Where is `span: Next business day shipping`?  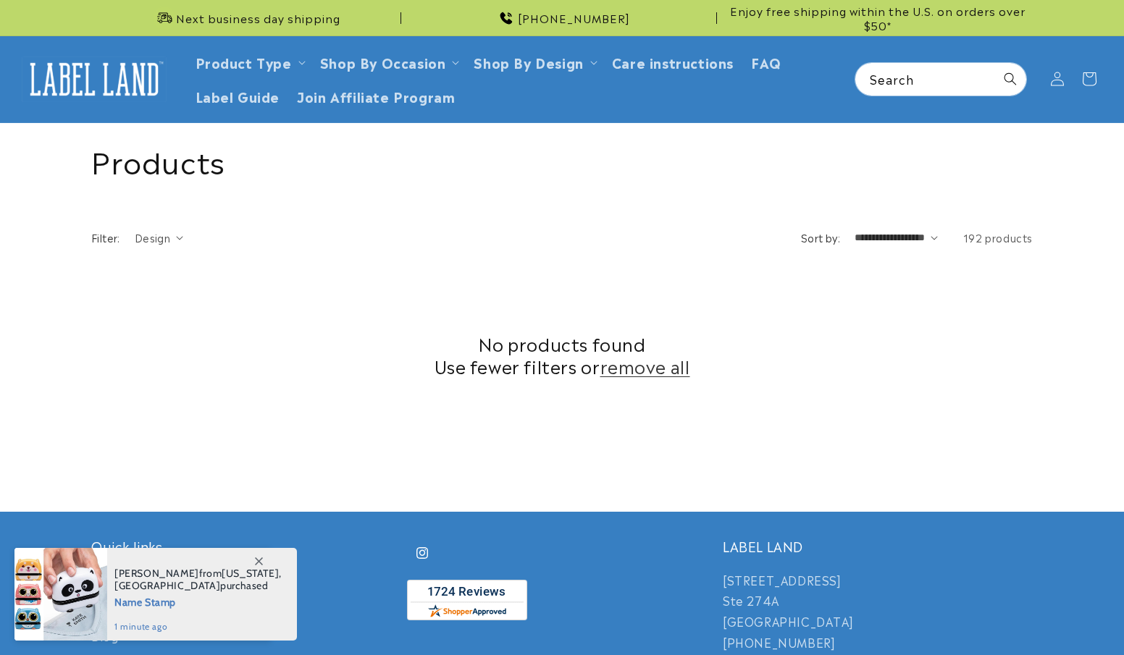 span: Next business day shipping is located at coordinates (258, 18).